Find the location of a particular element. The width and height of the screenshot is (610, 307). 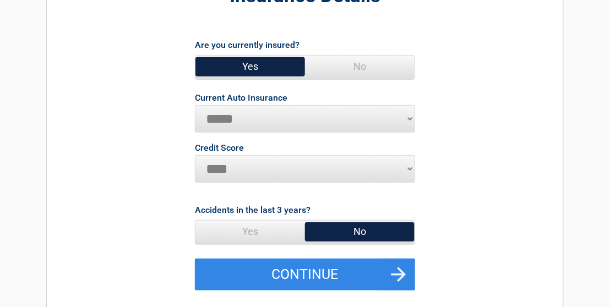

label: Current Auto Insurance is located at coordinates (241, 98).